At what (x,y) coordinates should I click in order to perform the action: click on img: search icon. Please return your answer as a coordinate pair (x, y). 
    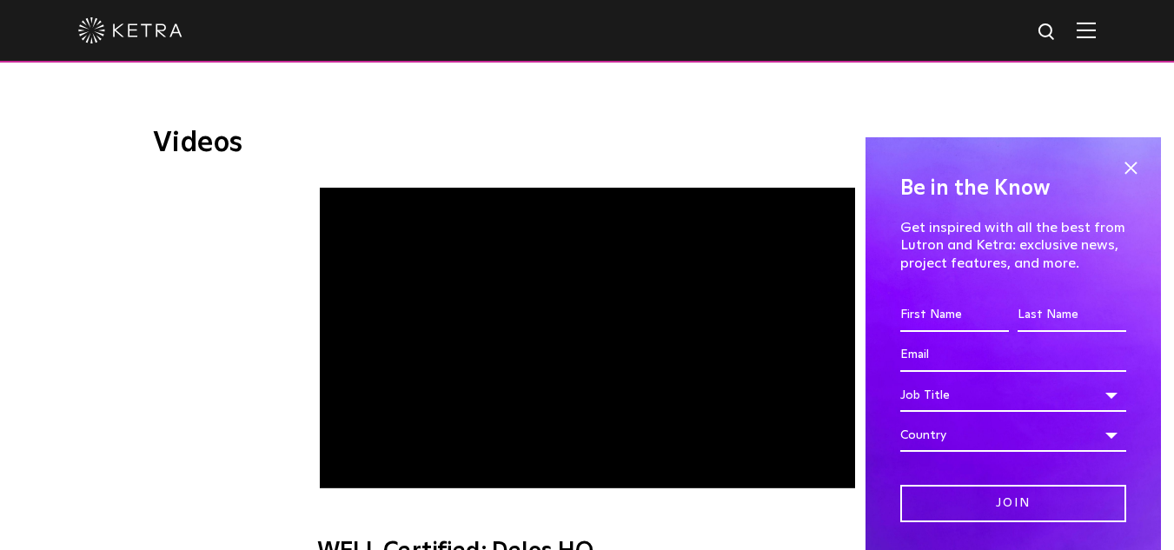
    Looking at the image, I should click on (1047, 32).